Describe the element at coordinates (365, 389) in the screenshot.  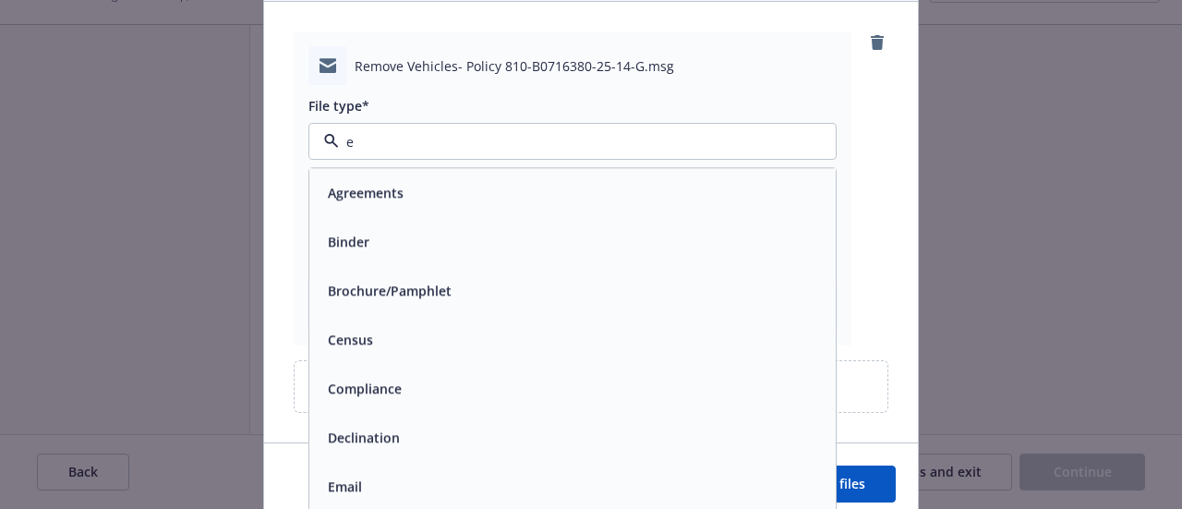
I see `span: Compliance` at that location.